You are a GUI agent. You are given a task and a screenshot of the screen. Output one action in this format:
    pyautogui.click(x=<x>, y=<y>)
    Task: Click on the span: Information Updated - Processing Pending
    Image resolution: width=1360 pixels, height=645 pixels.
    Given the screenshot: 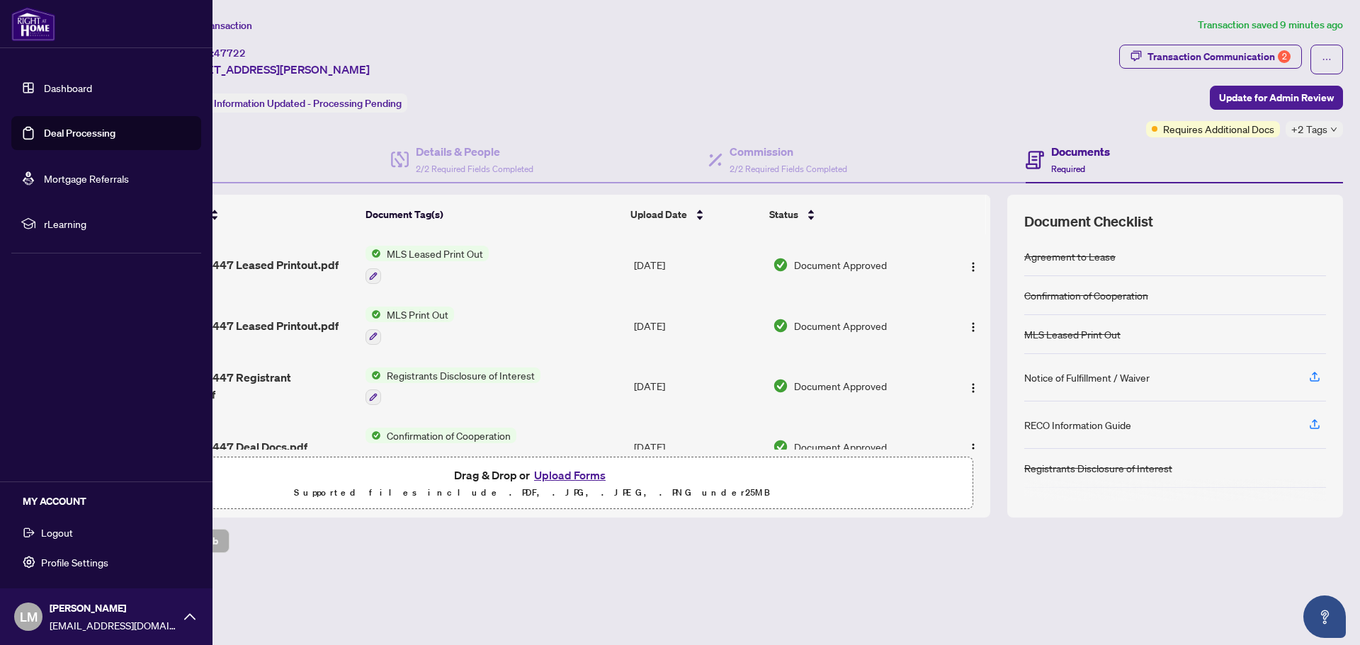 What is the action you would take?
    pyautogui.click(x=307, y=103)
    